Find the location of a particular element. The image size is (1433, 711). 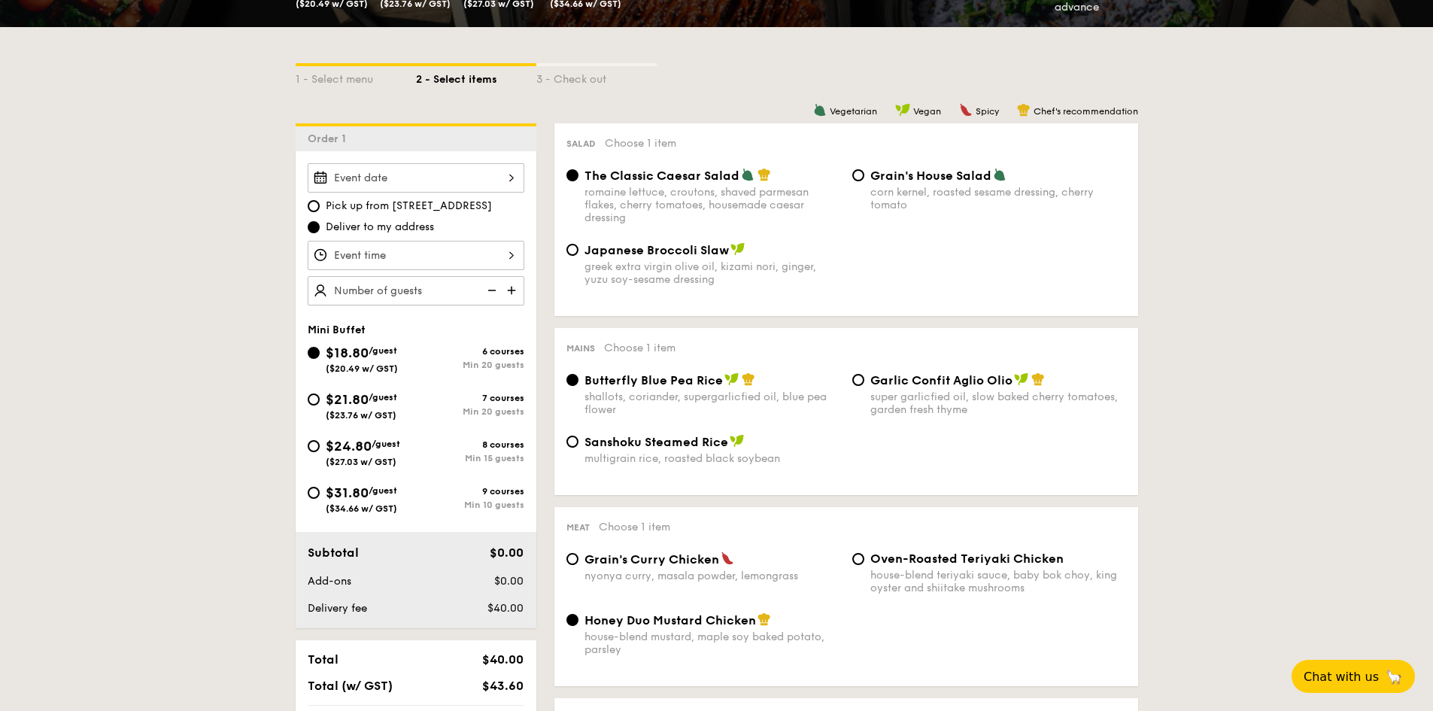

input: Event date is located at coordinates (416, 177).